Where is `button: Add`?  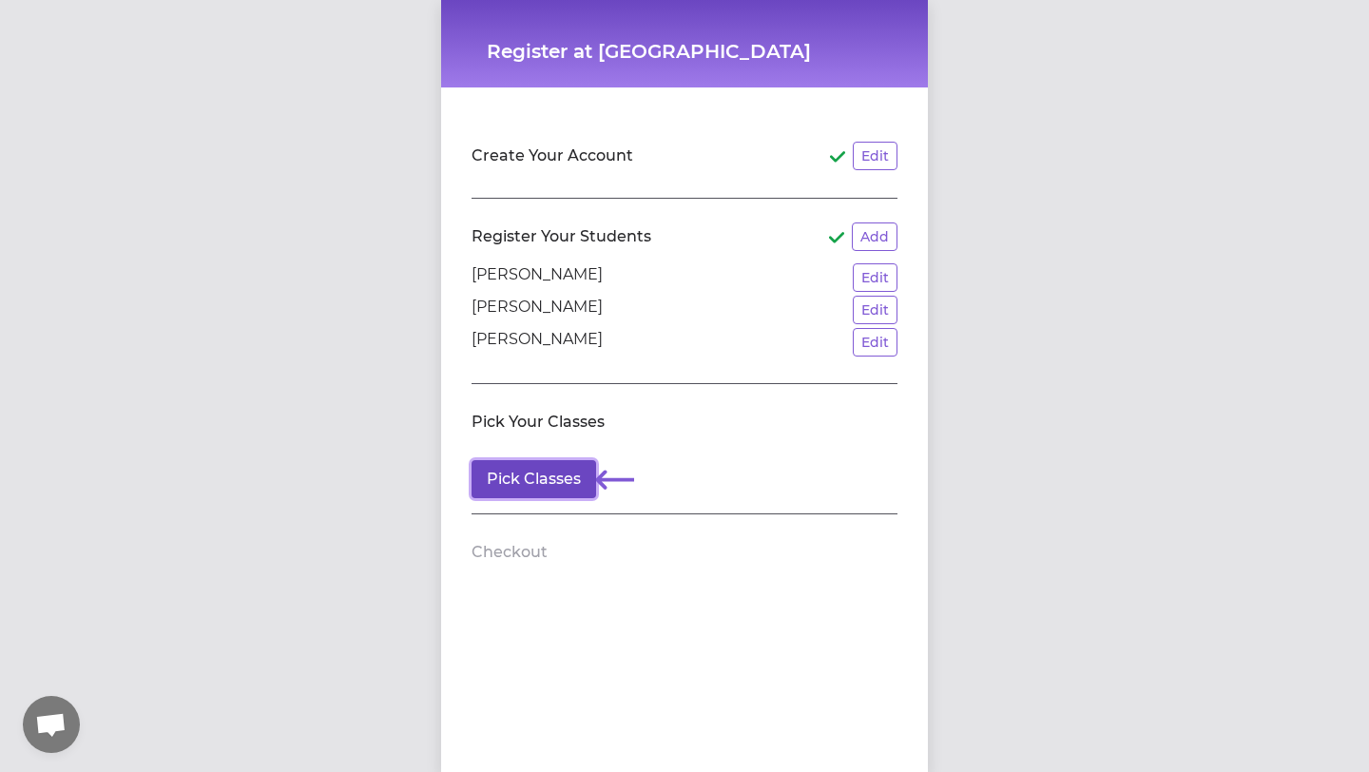 button: Add is located at coordinates (875, 237).